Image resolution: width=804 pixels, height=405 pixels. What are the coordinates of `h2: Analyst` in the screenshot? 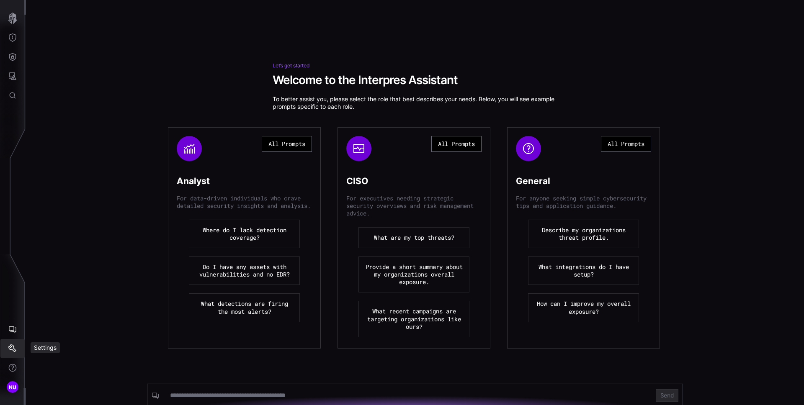 It's located at (193, 177).